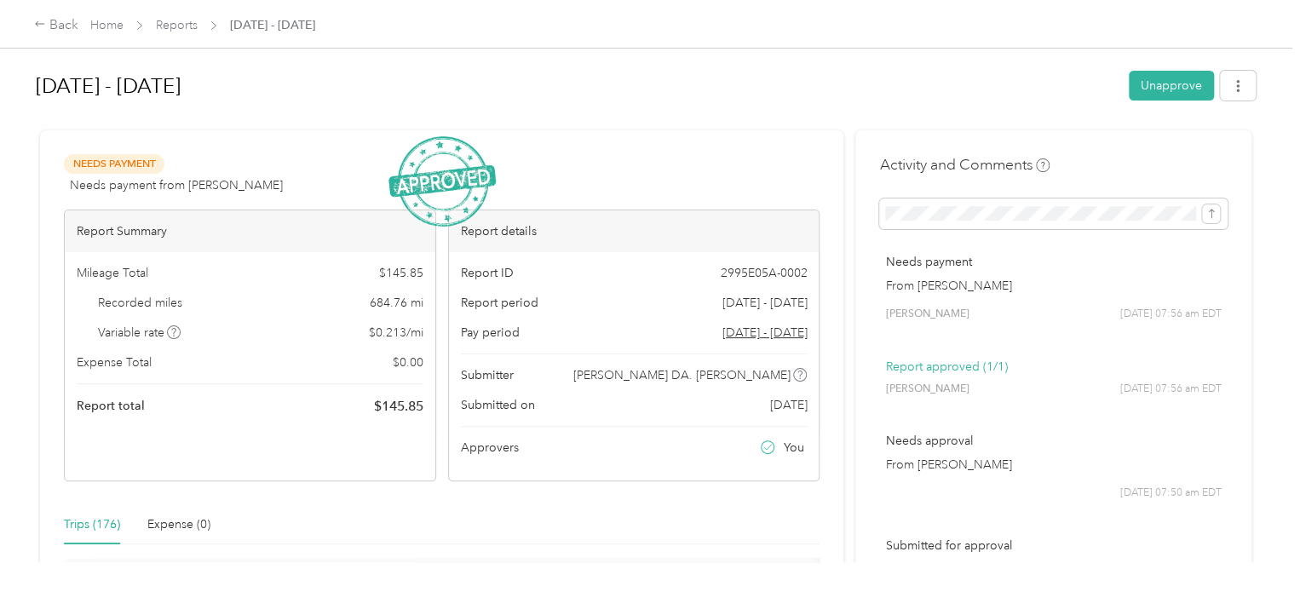 The width and height of the screenshot is (1300, 592). I want to click on p: Report approved (1/1), so click(1053, 366).